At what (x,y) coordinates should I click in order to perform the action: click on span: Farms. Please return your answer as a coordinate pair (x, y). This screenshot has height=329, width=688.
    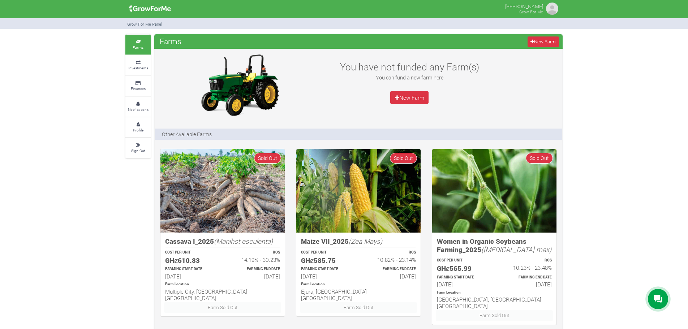
    Looking at the image, I should click on (171, 41).